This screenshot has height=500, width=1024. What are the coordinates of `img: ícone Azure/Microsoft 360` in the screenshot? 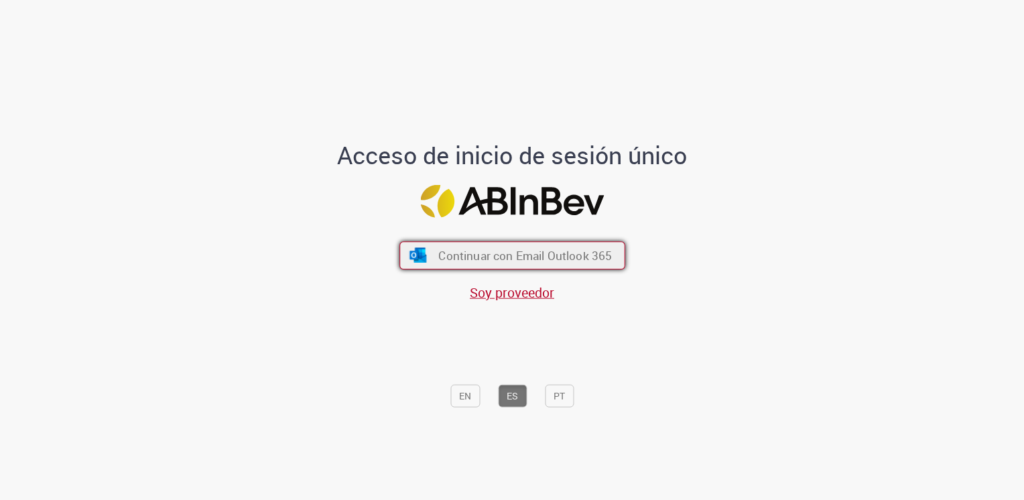 It's located at (418, 255).